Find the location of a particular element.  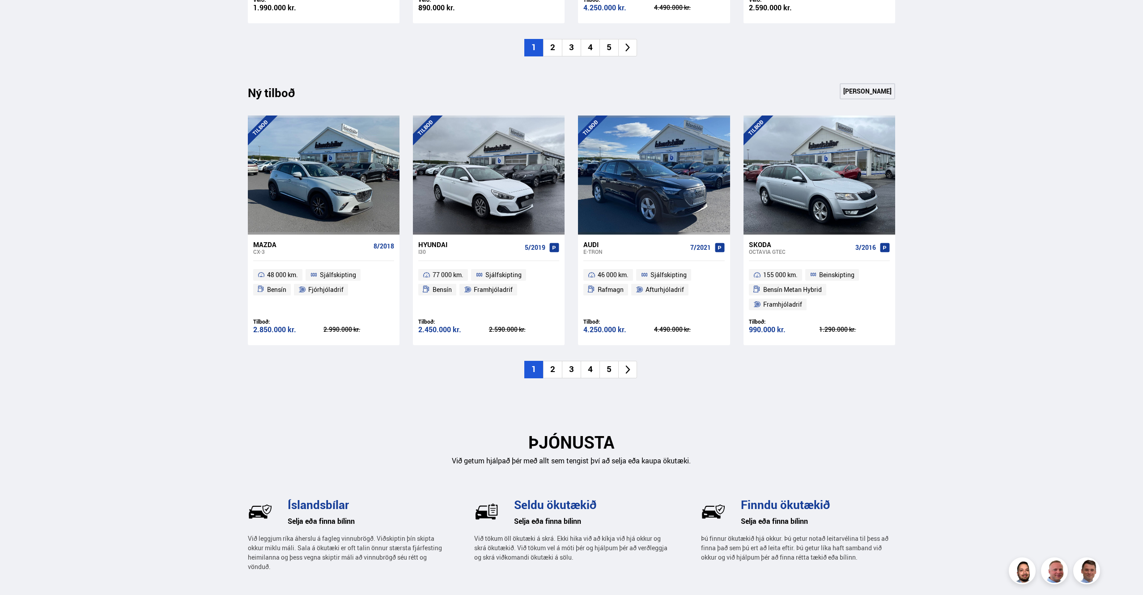

span: 46 000 km. is located at coordinates (613, 275).